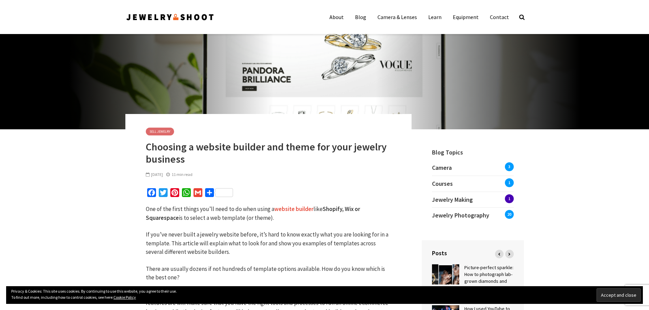 This screenshot has width=649, height=310. Describe the element at coordinates (269, 153) in the screenshot. I see `h1: Choosing a website builder and theme for your jewelry business` at that location.